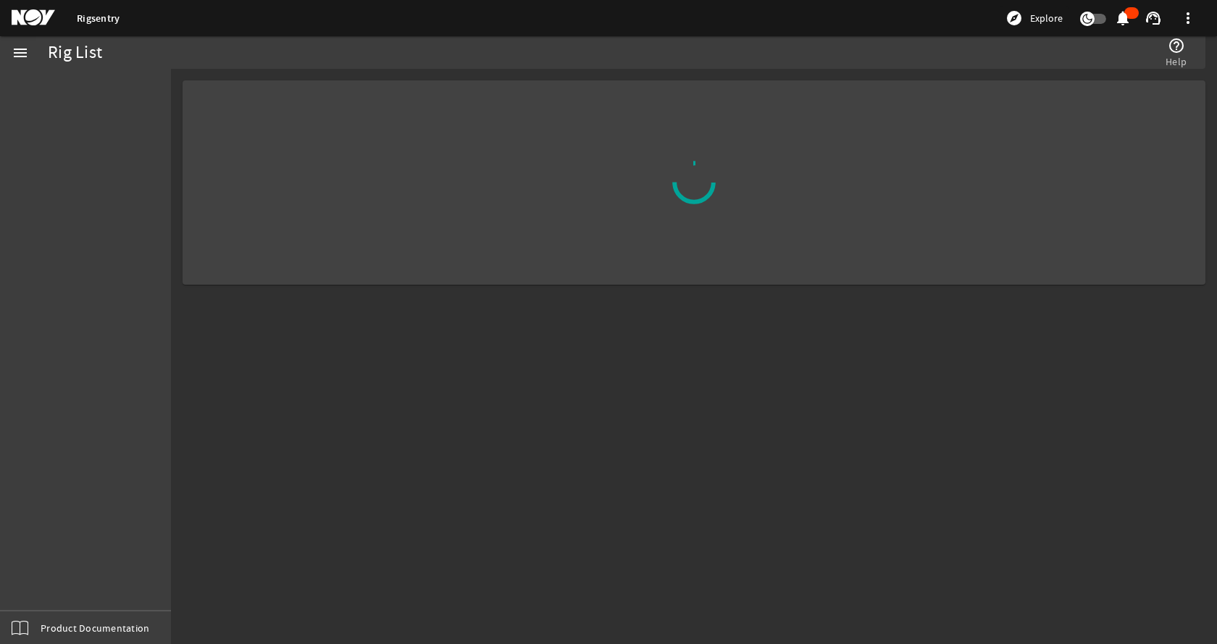 This screenshot has width=1217, height=644. I want to click on div: Rig List, so click(75, 53).